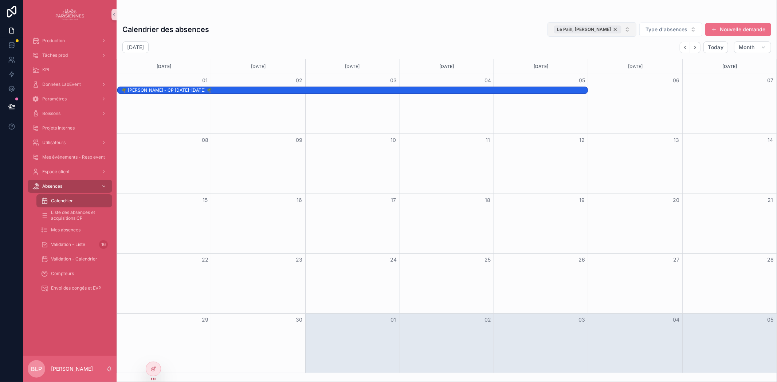 The height and width of the screenshot is (382, 777). Describe the element at coordinates (488, 260) in the screenshot. I see `button: 25` at that location.